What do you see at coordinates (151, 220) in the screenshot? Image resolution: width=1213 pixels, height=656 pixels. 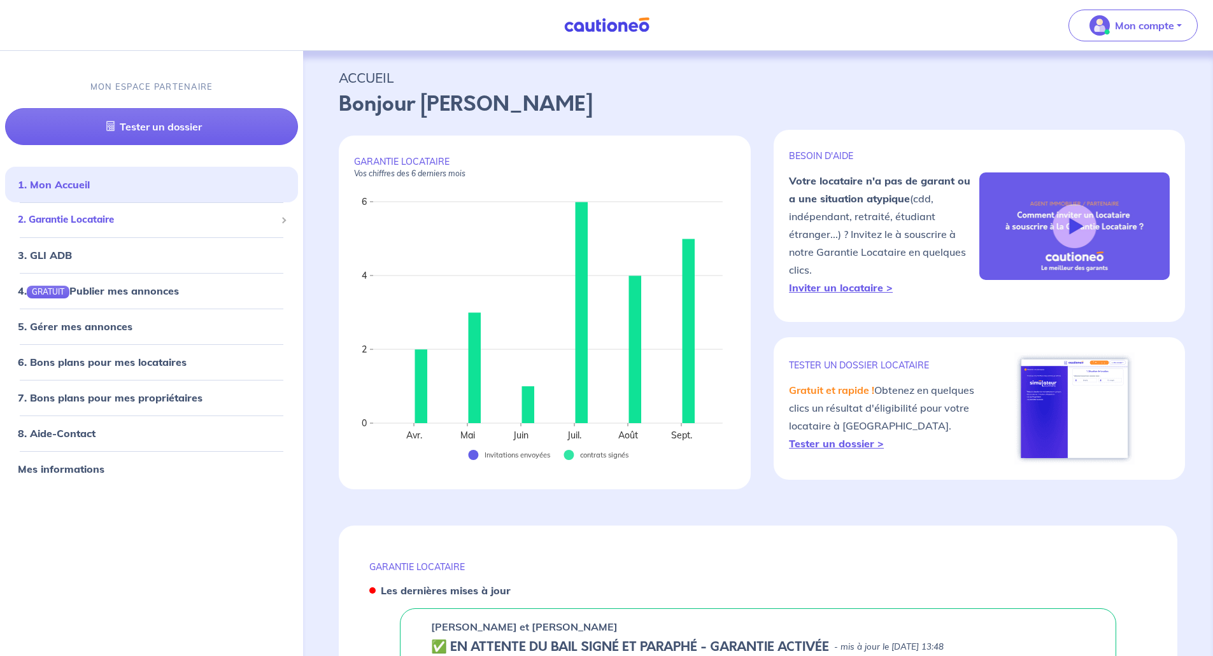 I see `div: 2. Garantie Locataire` at bounding box center [151, 220].